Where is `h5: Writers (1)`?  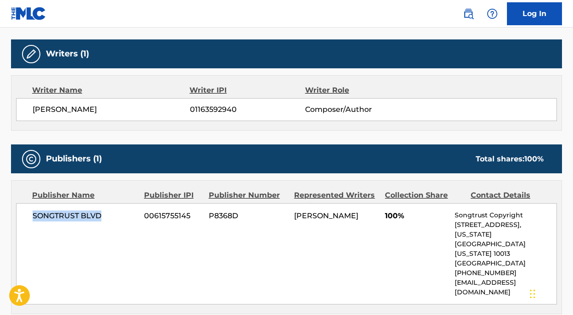 h5: Writers (1) is located at coordinates (67, 54).